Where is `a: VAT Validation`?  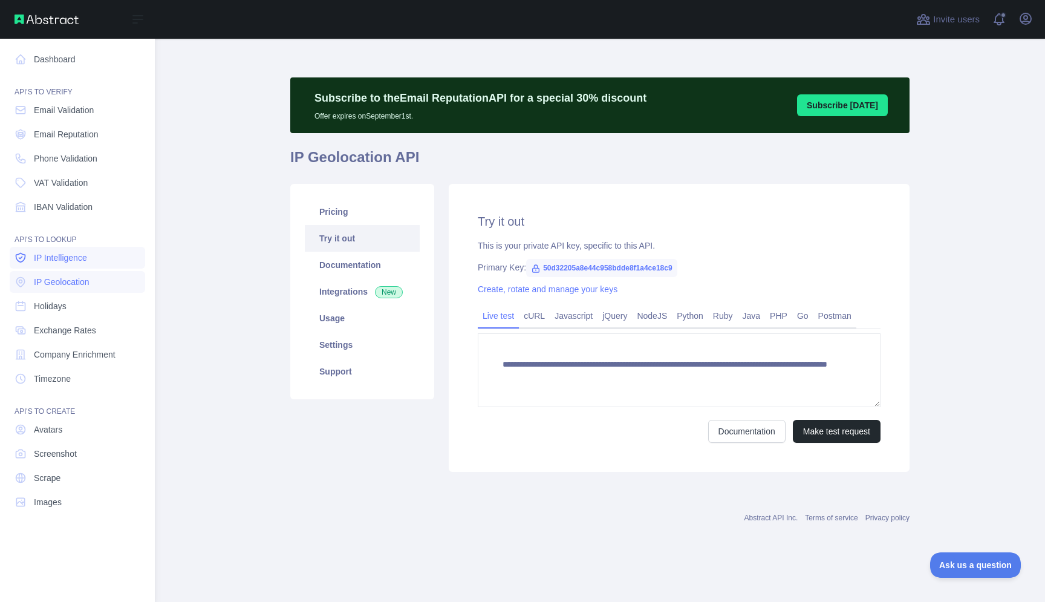
a: VAT Validation is located at coordinates (77, 183).